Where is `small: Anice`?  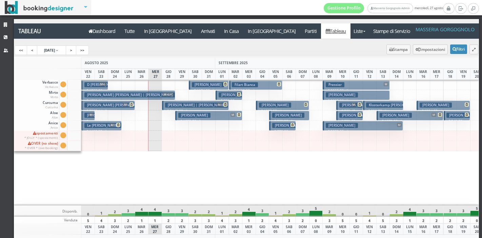 small: Anice is located at coordinates (54, 127).